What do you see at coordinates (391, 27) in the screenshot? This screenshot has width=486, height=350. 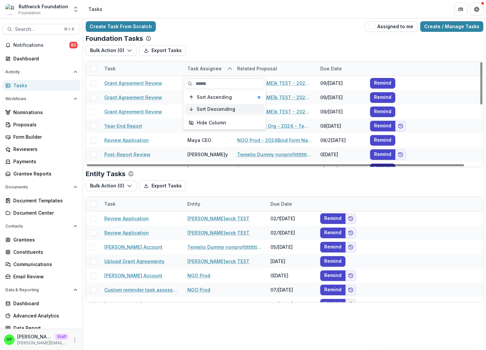 I see `button: Assigned to me` at bounding box center [391, 27].